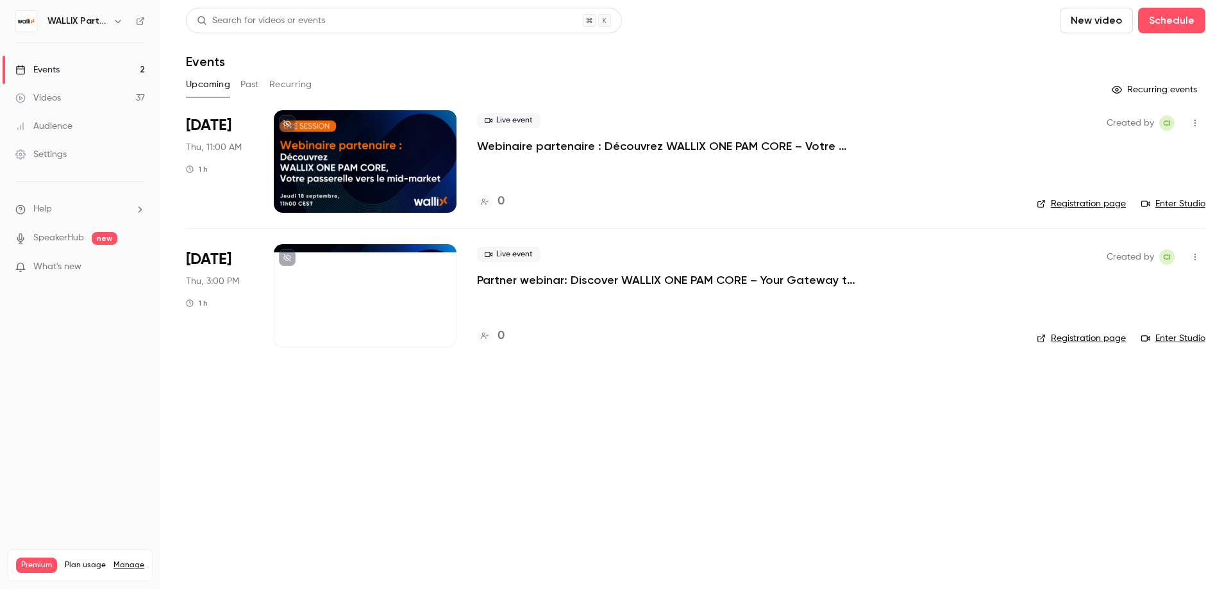 The width and height of the screenshot is (1231, 589). What do you see at coordinates (104, 238) in the screenshot?
I see `span: new` at bounding box center [104, 238].